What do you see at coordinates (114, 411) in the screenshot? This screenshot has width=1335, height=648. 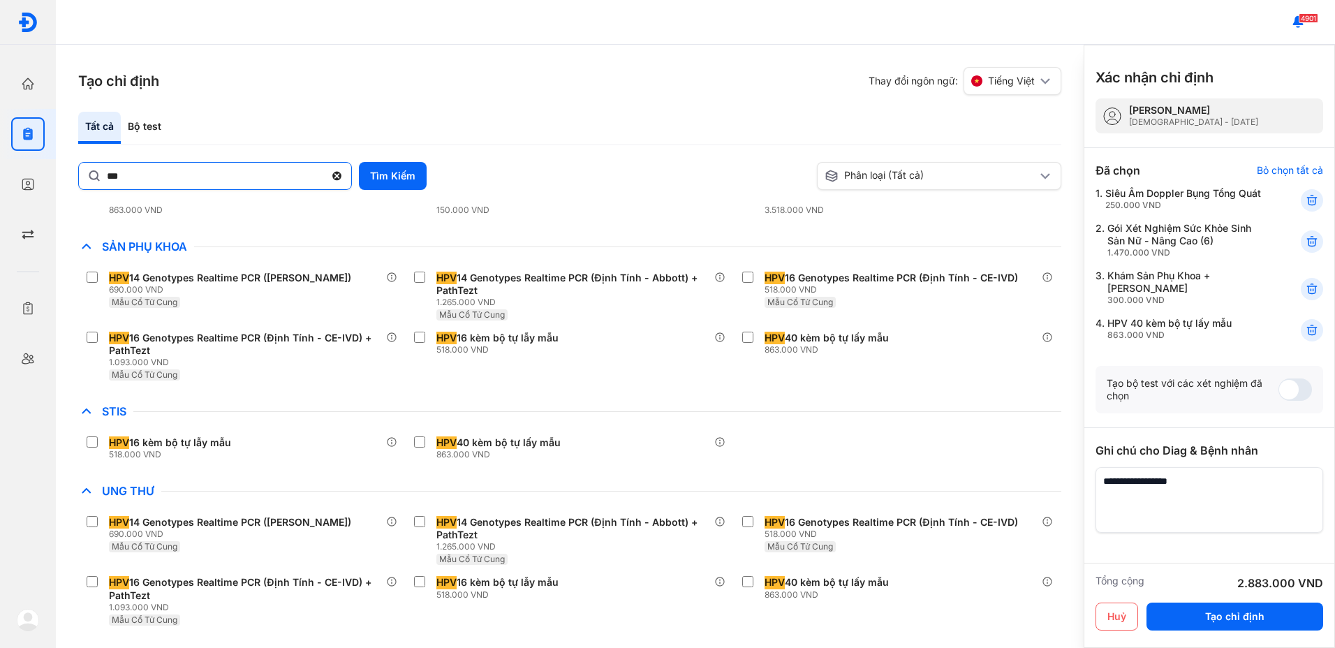 I see `span: STIs` at bounding box center [114, 411].